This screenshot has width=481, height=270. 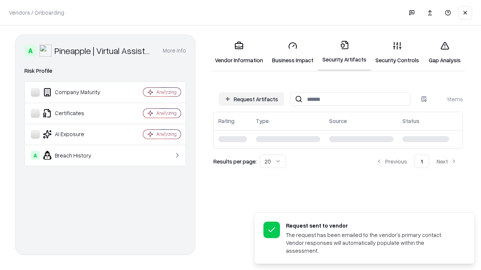 What do you see at coordinates (421, 162) in the screenshot?
I see `button: 1` at bounding box center [421, 162].